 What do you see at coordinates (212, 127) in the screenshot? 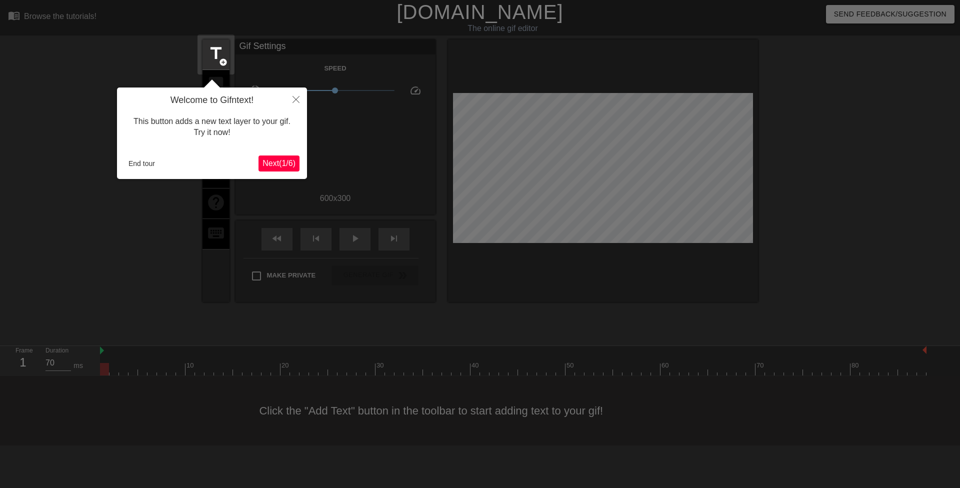
I see `div: This button adds a new text layer to your gif. Try it now!` at bounding box center [212, 127].